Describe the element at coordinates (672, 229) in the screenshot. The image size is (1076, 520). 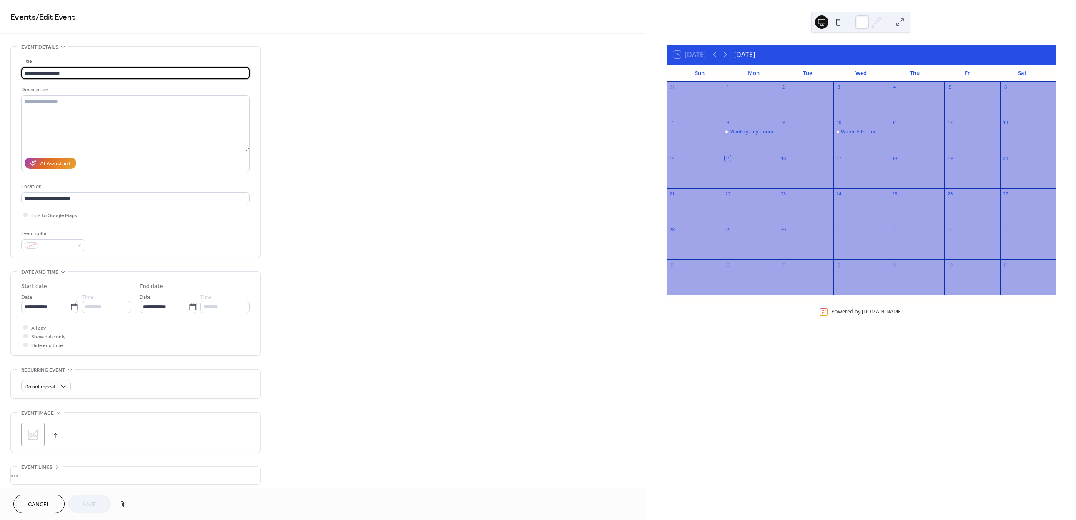
I see `div: 28` at that location.